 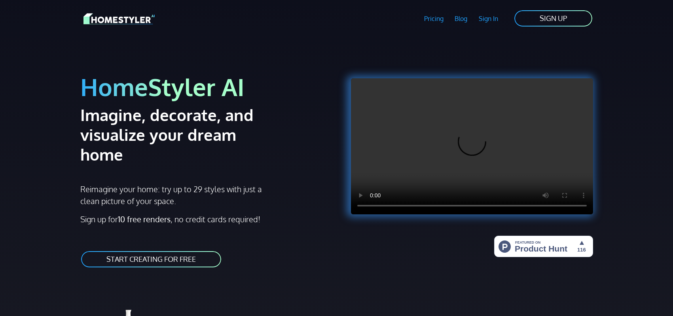 What do you see at coordinates (206, 87) in the screenshot?
I see `h1: HomeStyler AI` at bounding box center [206, 87].